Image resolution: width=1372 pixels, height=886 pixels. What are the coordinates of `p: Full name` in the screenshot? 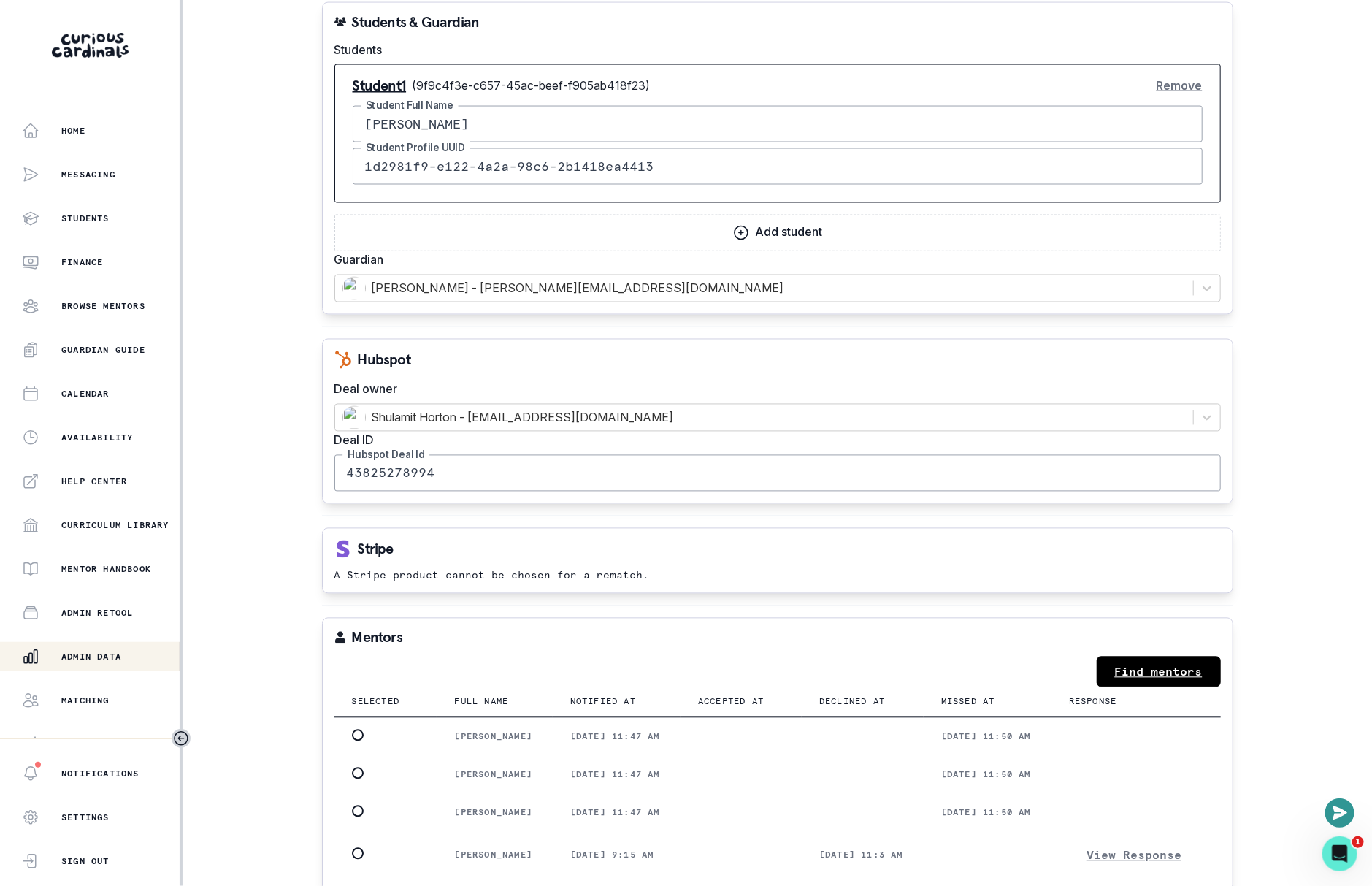 It's located at (481, 702).